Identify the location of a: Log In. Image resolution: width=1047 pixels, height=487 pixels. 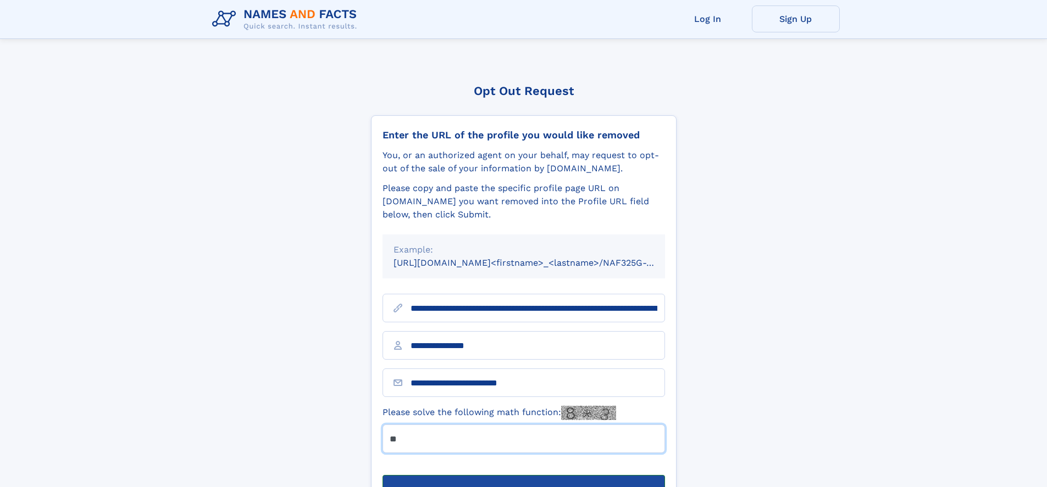
(708, 19).